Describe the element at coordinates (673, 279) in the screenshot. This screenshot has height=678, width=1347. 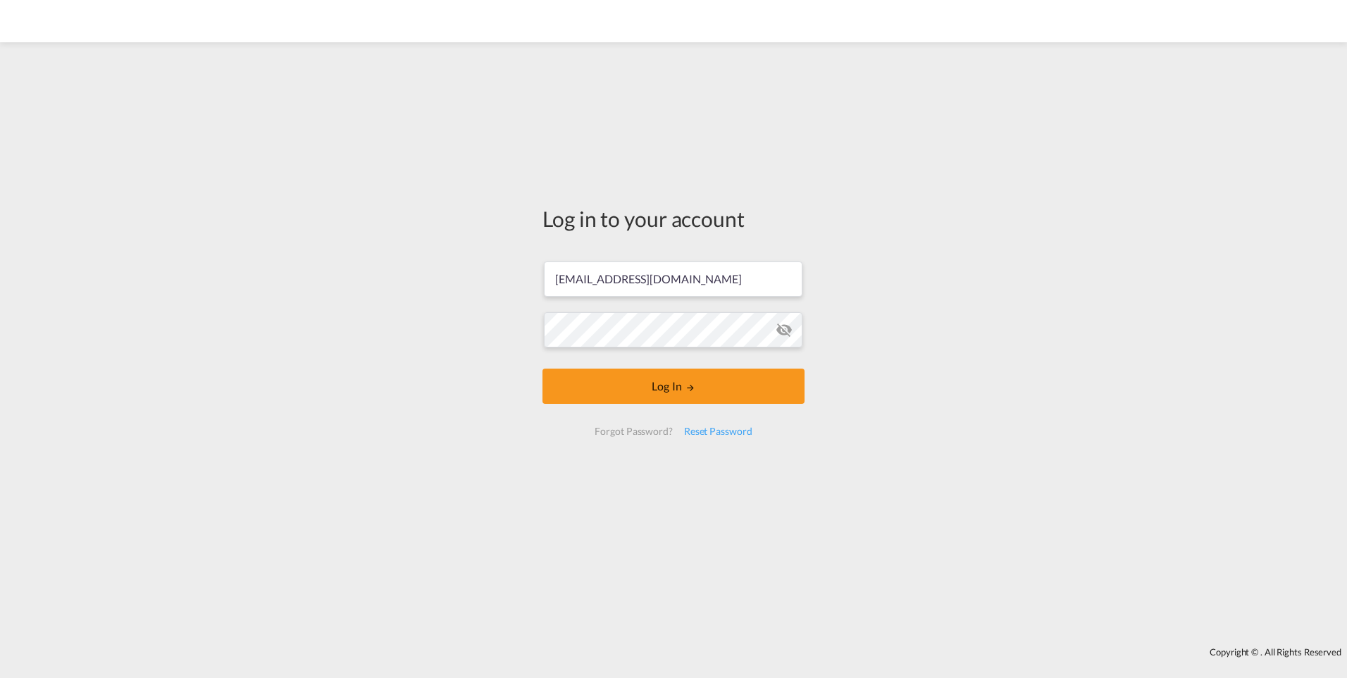
I see `input: Enter email/phone number` at that location.